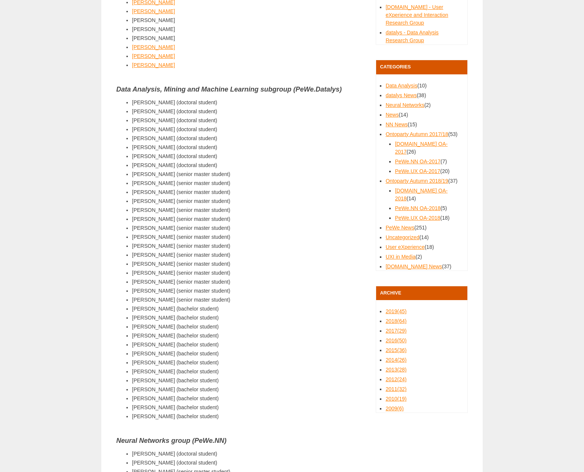 The image size is (584, 472). What do you see at coordinates (402, 311) in the screenshot?
I see `span: (45)` at bounding box center [402, 311].